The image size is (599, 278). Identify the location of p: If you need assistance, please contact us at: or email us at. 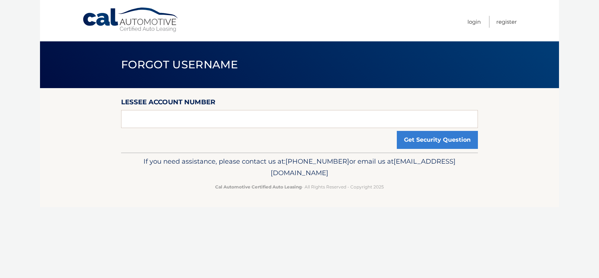
(299, 167).